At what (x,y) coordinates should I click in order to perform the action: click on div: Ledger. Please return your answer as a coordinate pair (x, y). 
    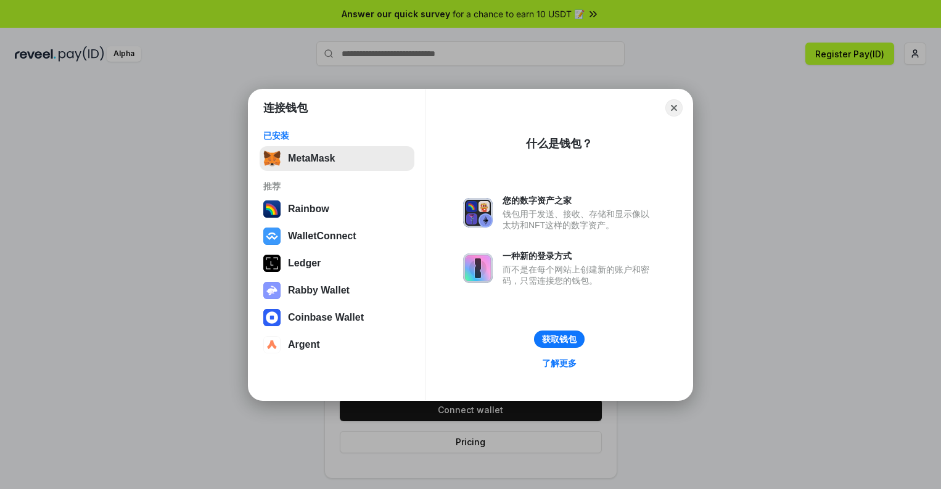
    Looking at the image, I should click on (304, 263).